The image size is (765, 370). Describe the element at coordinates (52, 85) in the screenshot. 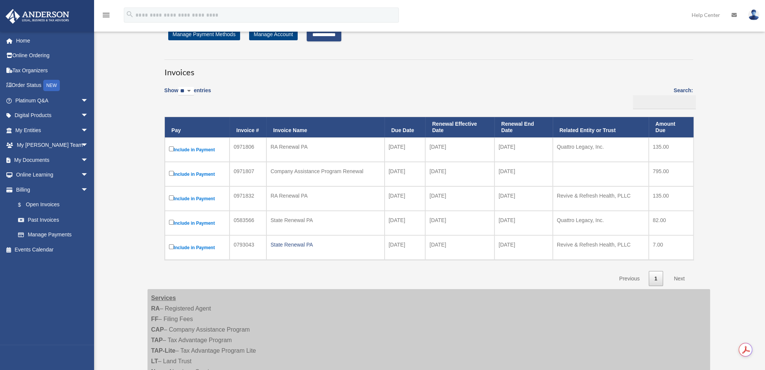

I see `a: Order StatusNEW` at that location.